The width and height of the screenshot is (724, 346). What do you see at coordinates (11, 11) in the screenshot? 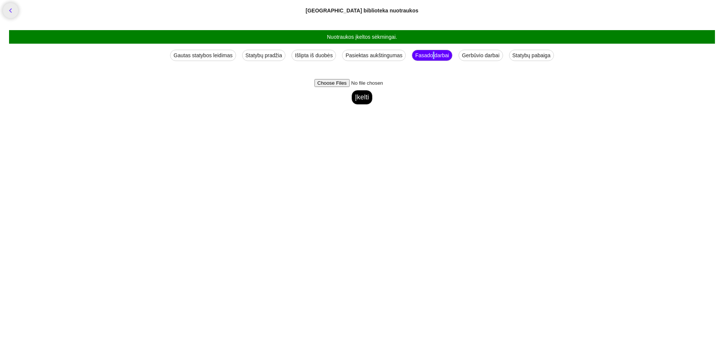
I see `a: chevron_left` at bounding box center [11, 11].